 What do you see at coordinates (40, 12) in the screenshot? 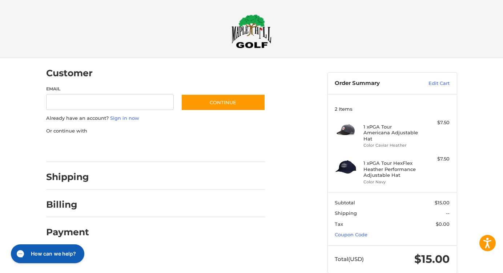
I see `button: Gorgias live chat` at bounding box center [40, 12].